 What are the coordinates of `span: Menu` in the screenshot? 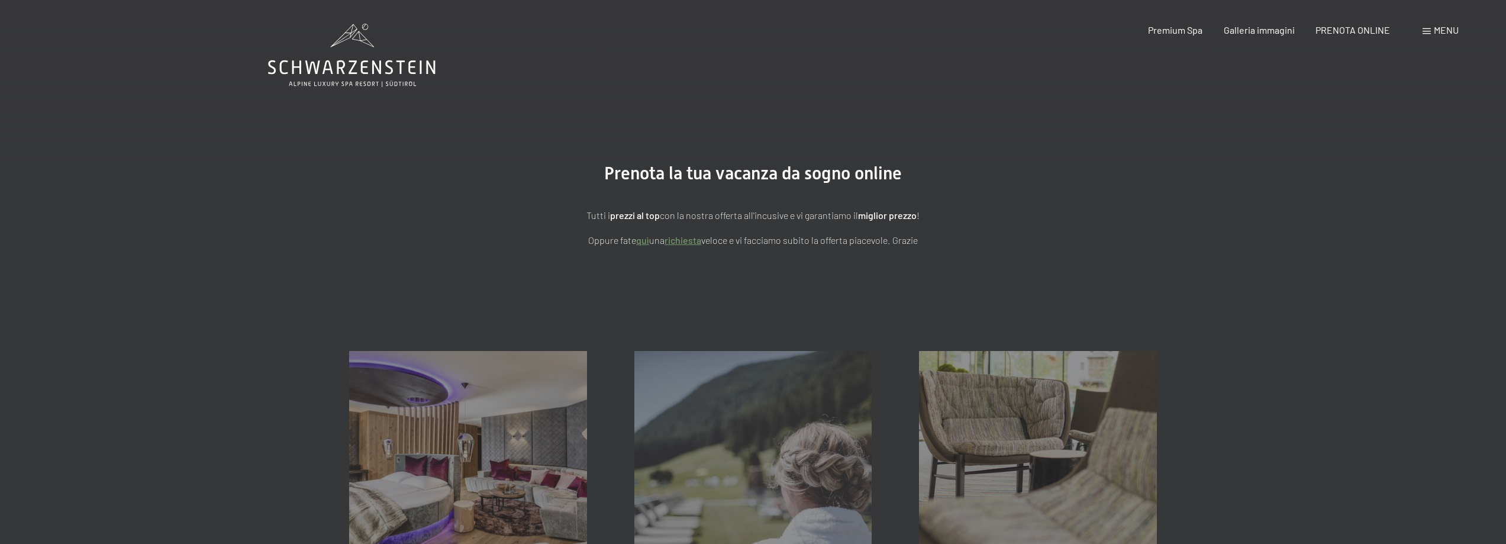 It's located at (1446, 30).